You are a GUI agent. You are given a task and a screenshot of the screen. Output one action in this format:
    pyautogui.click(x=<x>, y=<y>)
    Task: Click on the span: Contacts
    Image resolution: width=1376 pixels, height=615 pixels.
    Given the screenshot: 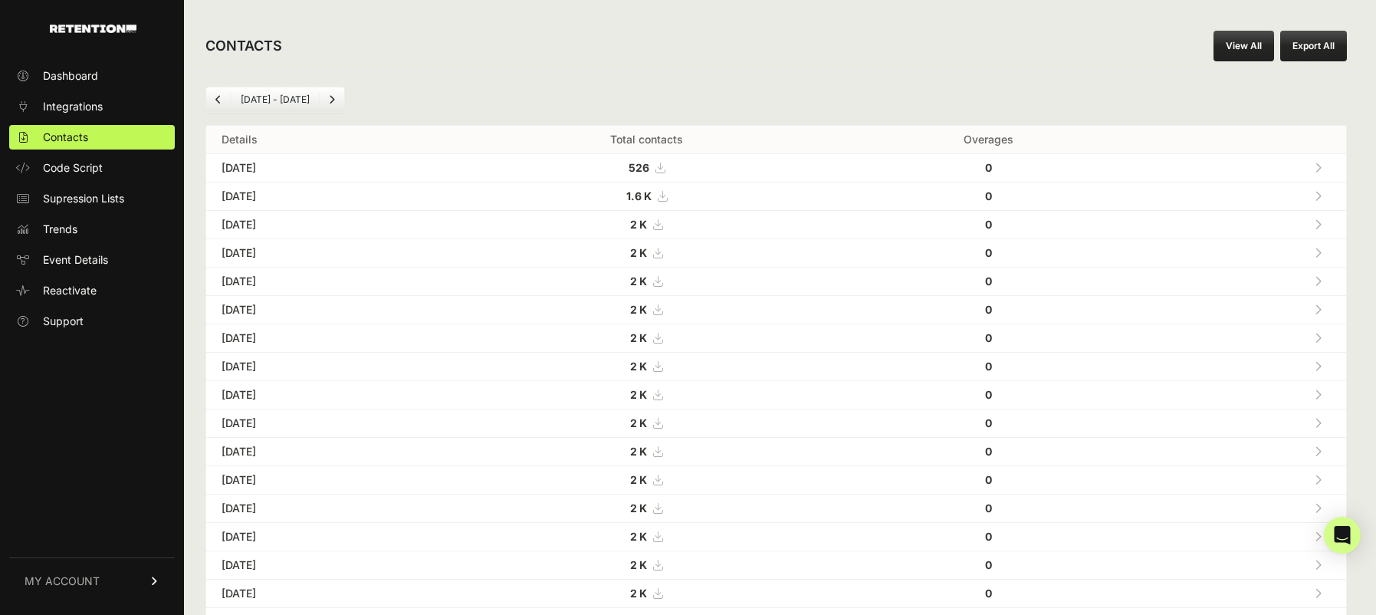 What is the action you would take?
    pyautogui.click(x=65, y=137)
    